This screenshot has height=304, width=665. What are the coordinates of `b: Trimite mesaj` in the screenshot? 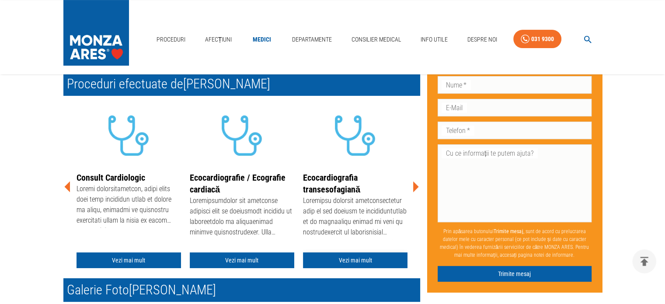 It's located at (508, 231).